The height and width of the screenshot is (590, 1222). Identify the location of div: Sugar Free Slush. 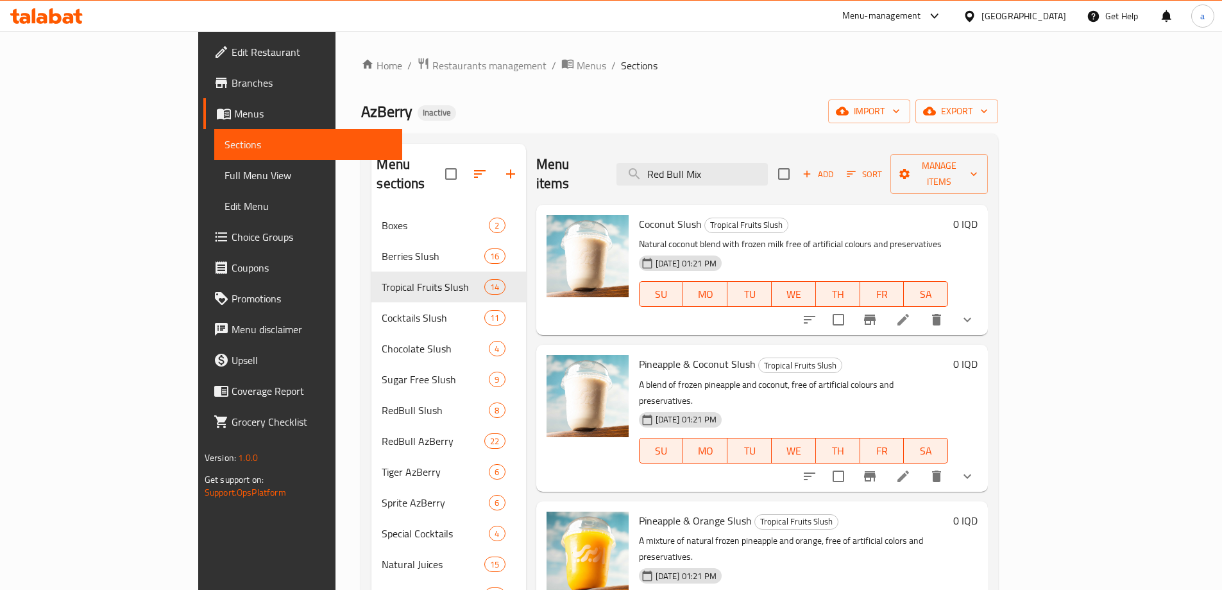
(435, 379).